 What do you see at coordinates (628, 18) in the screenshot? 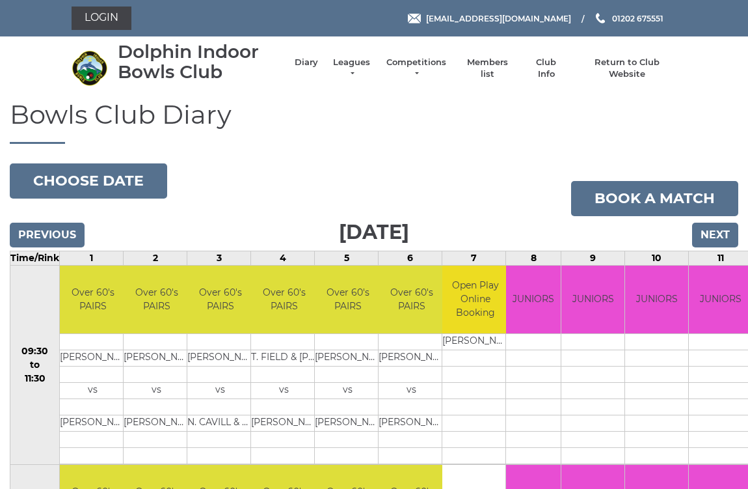
I see `a: Phone us 01202 675551` at bounding box center [628, 18].